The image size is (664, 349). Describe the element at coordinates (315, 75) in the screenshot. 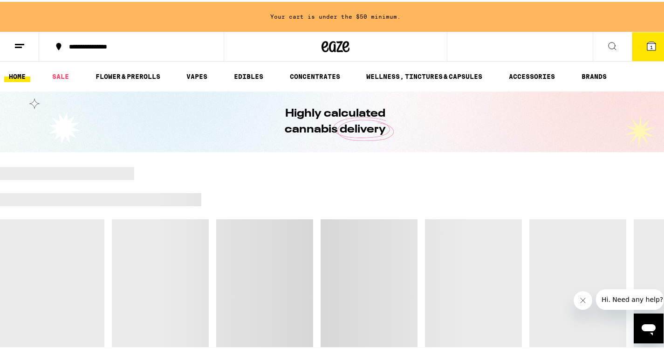

I see `a: CONCENTRATES` at that location.